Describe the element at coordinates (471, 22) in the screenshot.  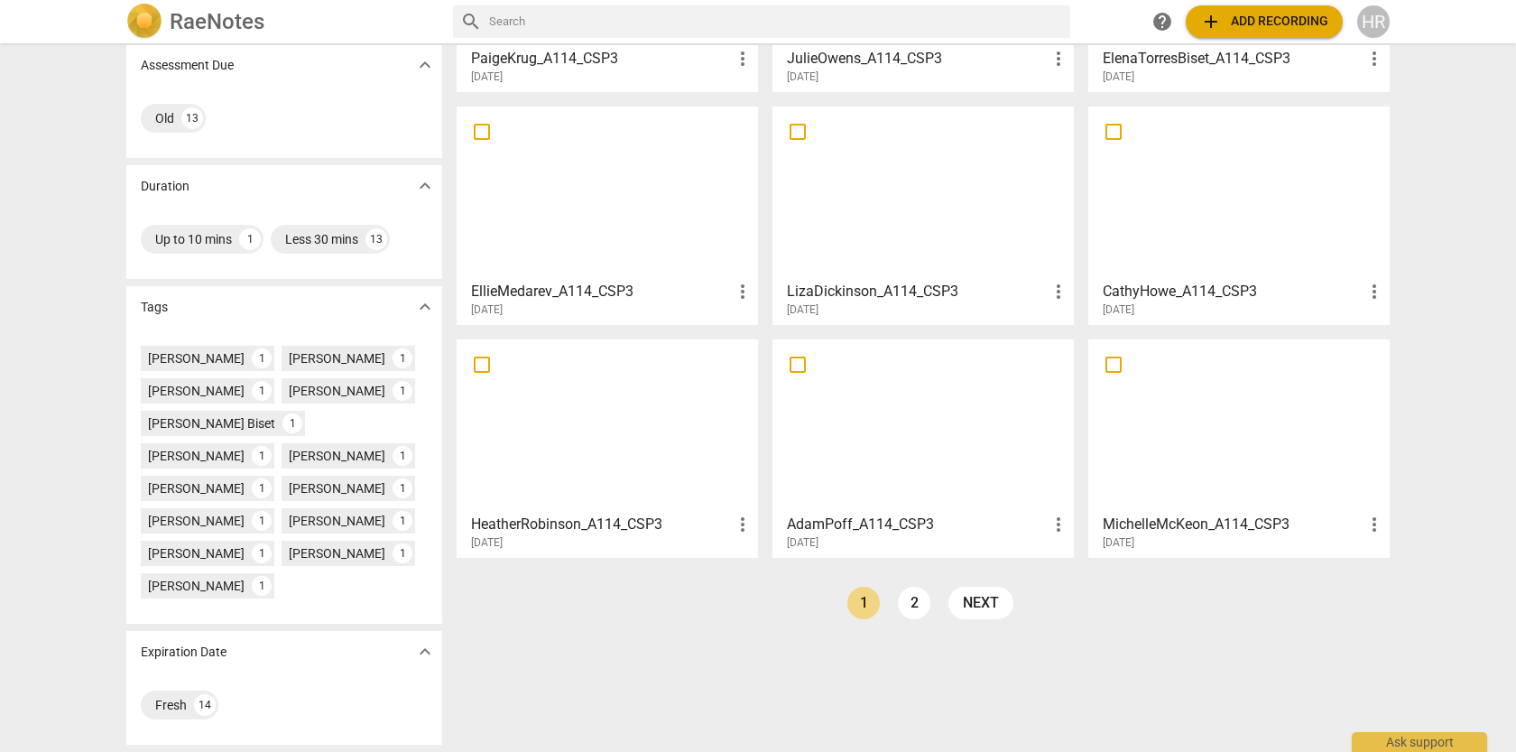
I see `span: search` at that location.